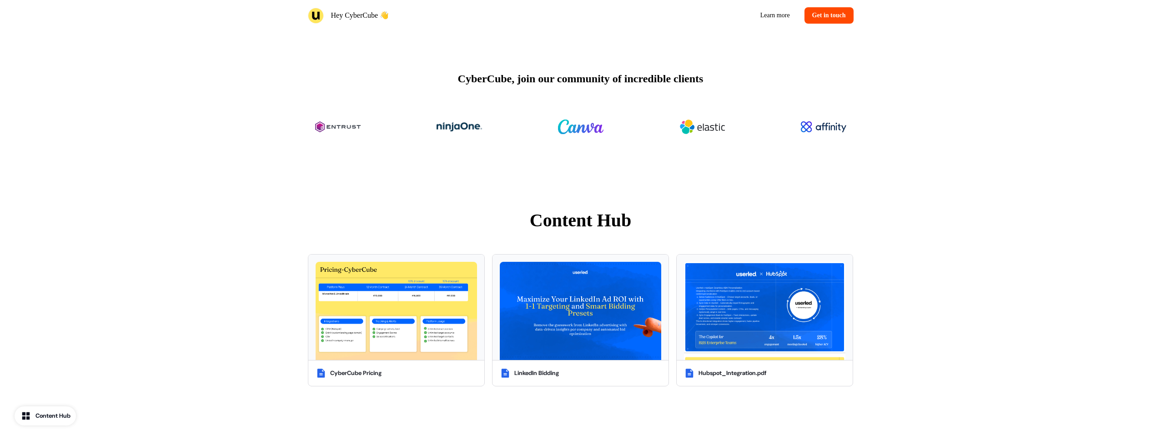 This screenshot has height=440, width=1161. Describe the element at coordinates (775, 15) in the screenshot. I see `a: Learn more` at that location.